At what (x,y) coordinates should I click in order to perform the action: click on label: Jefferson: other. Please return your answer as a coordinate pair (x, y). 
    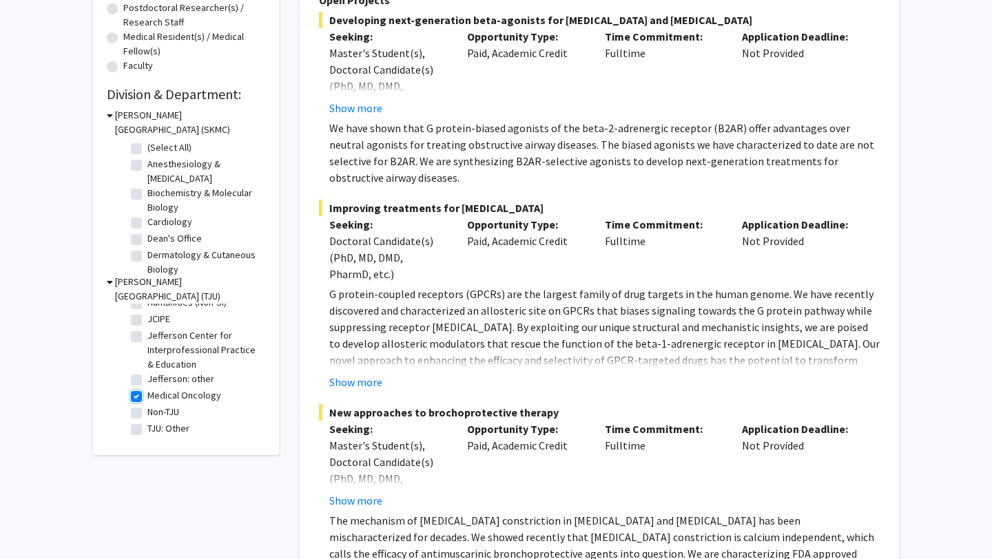
    Looking at the image, I should click on (180, 379).